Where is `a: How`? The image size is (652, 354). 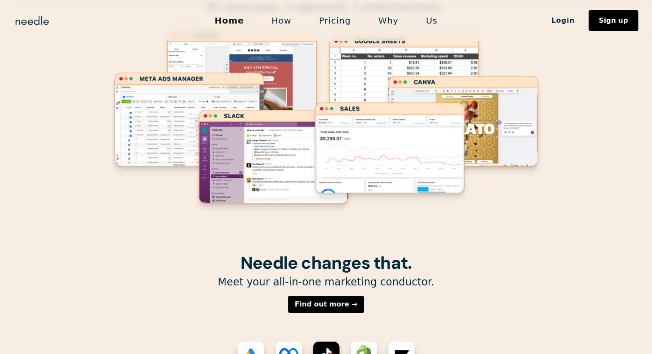
a: How is located at coordinates (281, 21).